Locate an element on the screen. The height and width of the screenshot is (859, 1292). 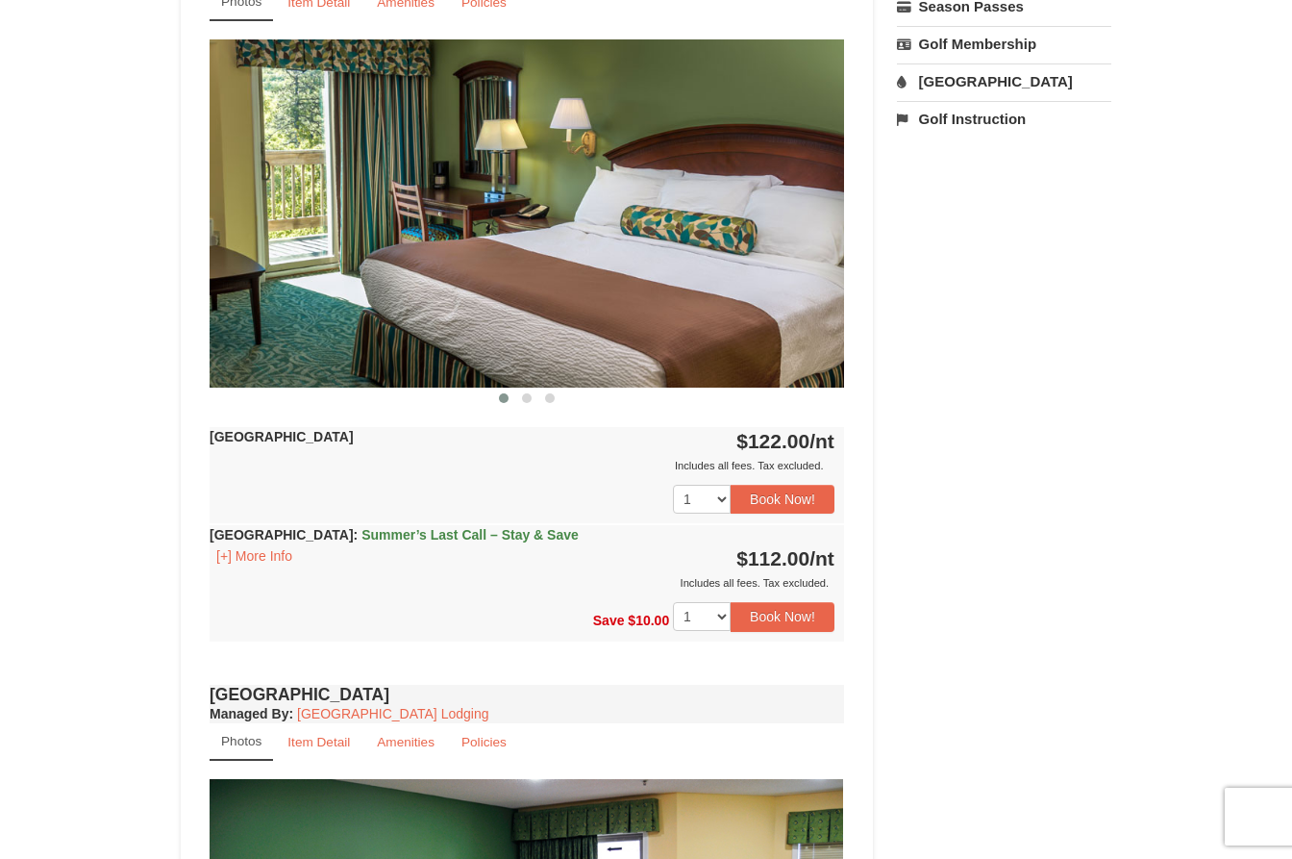
small: Amenities is located at coordinates (406, 741).